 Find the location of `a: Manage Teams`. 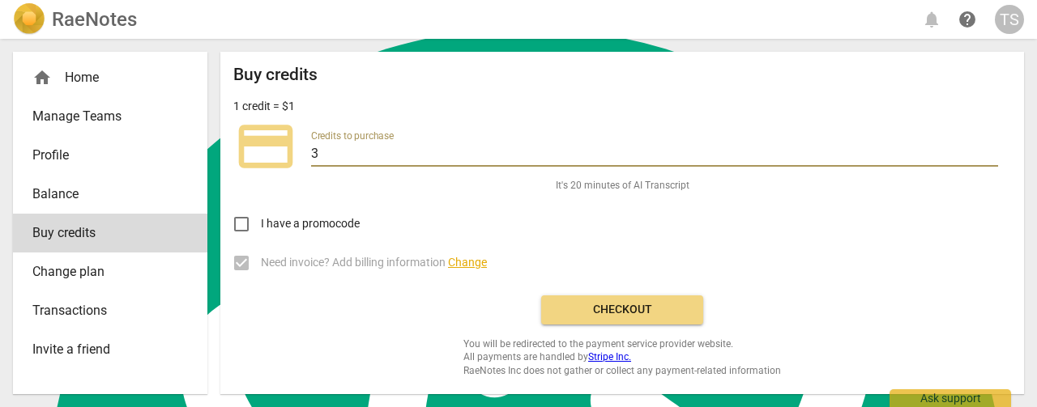

a: Manage Teams is located at coordinates (110, 117).